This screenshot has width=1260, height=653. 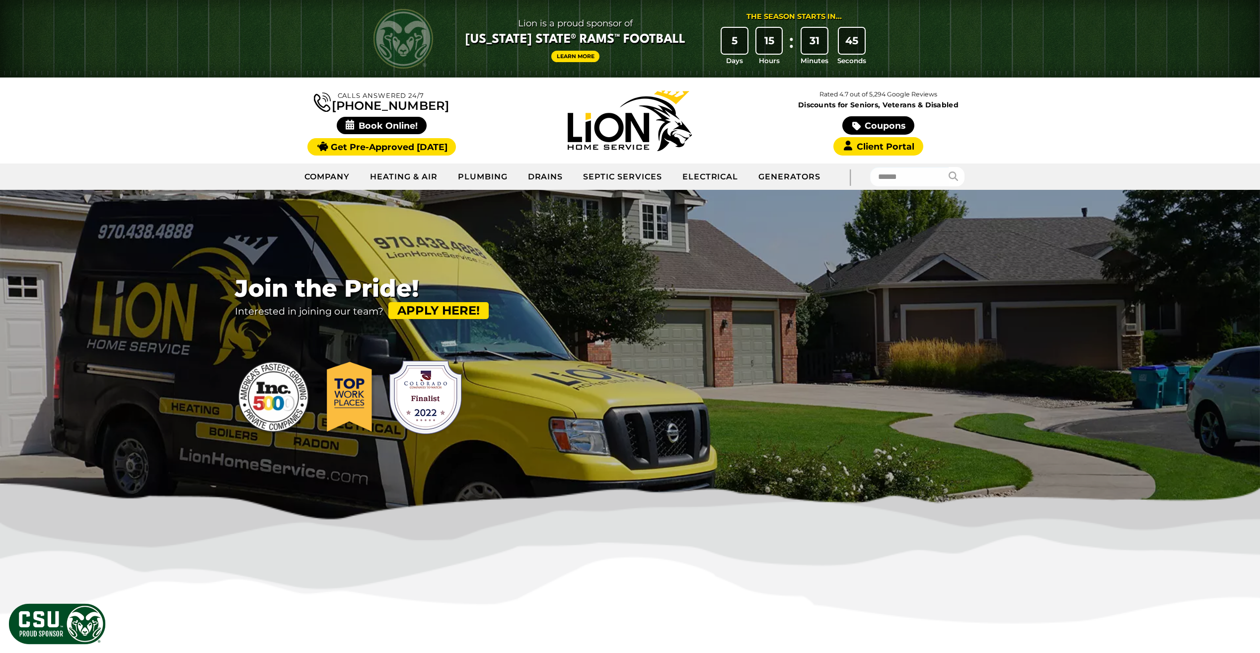 What do you see at coordinates (814, 61) in the screenshot?
I see `span: Minutes` at bounding box center [814, 61].